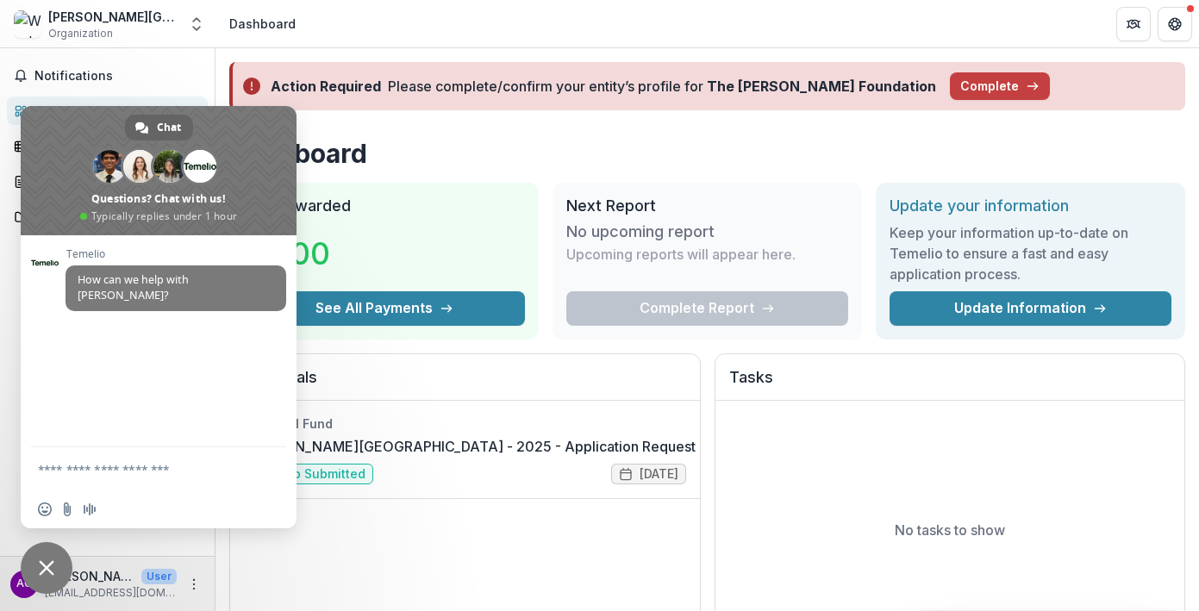  What do you see at coordinates (384, 309) in the screenshot?
I see `button: See All Payments` at bounding box center [384, 309].